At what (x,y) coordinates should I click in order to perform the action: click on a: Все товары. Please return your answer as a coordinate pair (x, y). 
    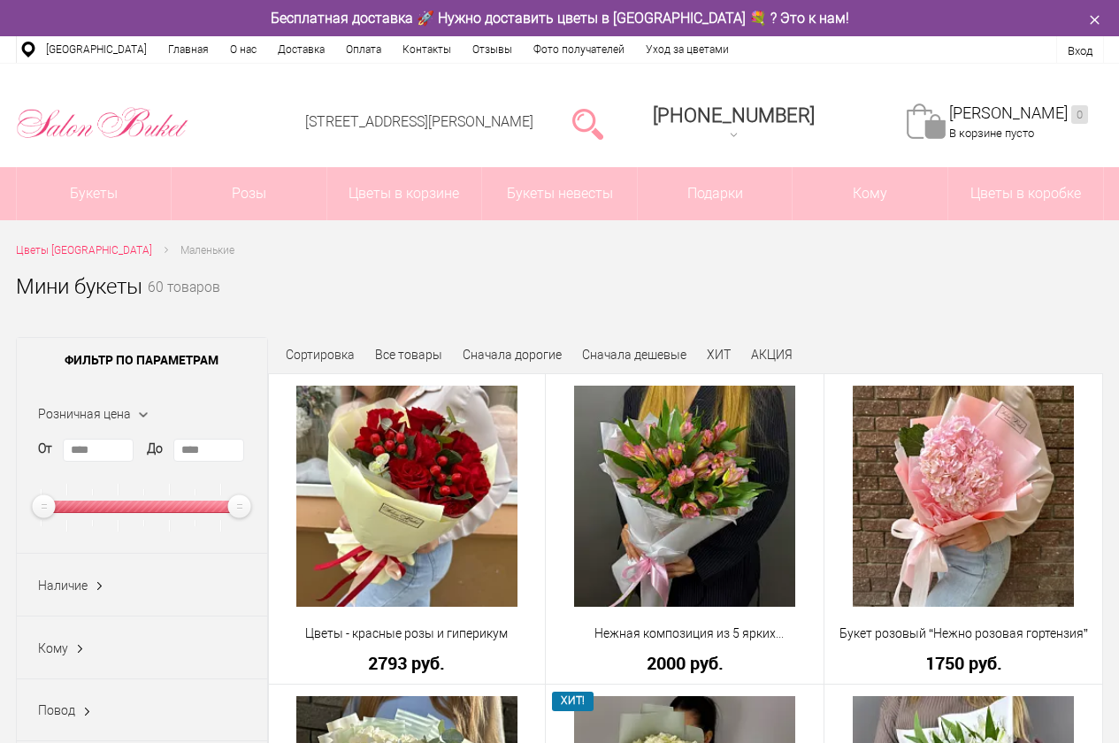
    Looking at the image, I should click on (409, 355).